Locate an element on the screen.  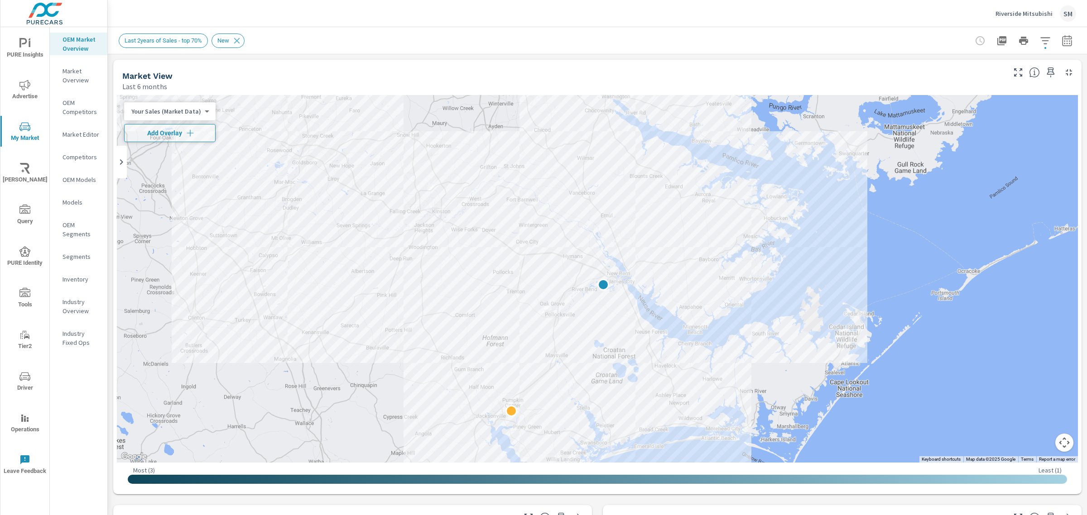
p: OEM Competitors is located at coordinates (81, 107).